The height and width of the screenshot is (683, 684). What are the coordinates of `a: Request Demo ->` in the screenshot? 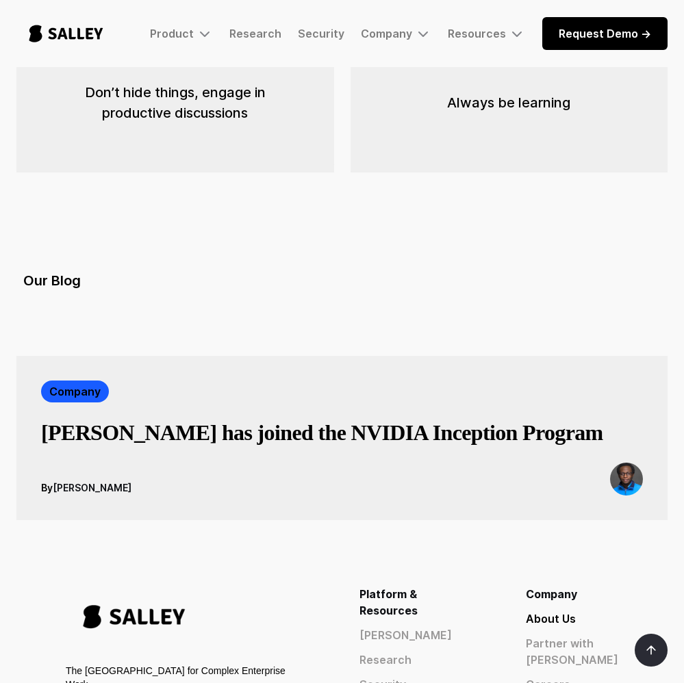 It's located at (604, 34).